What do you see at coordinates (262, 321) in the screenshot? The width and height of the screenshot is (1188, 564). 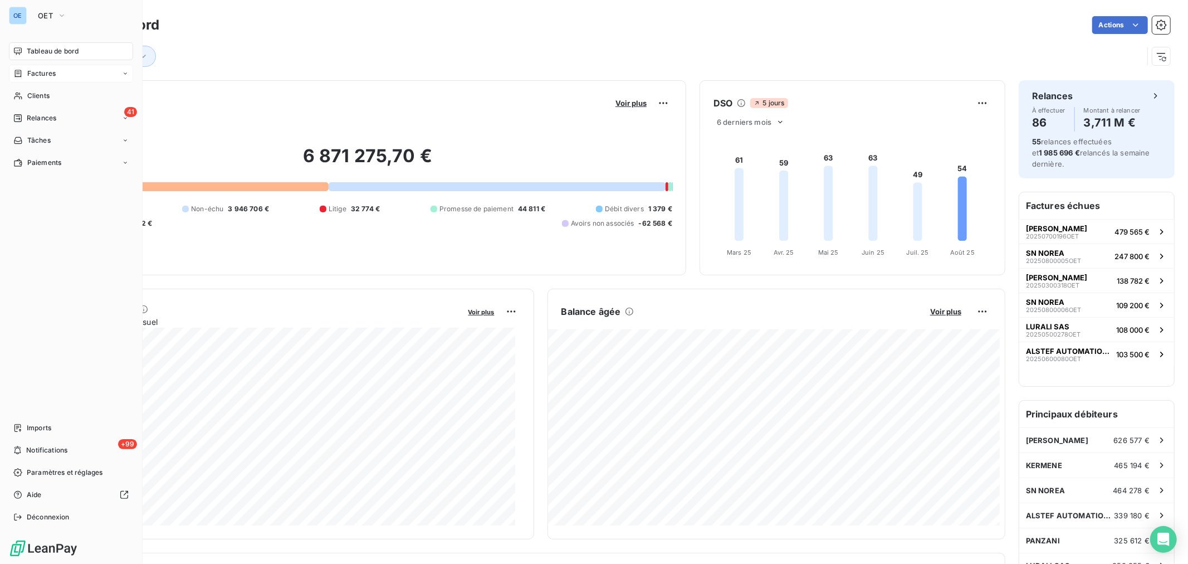 I see `span: Chiffre d'affaires mensuel` at bounding box center [262, 321].